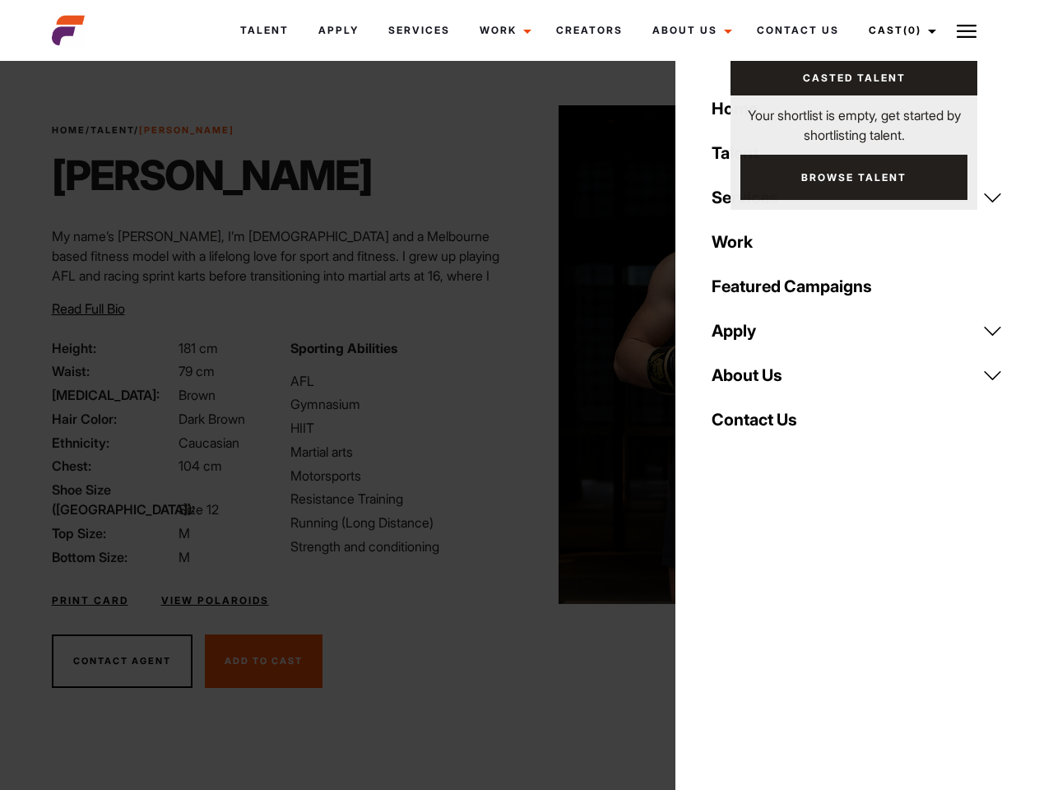 This screenshot has height=790, width=1039. What do you see at coordinates (200, 466) in the screenshot?
I see `span: 104 cm` at bounding box center [200, 466].